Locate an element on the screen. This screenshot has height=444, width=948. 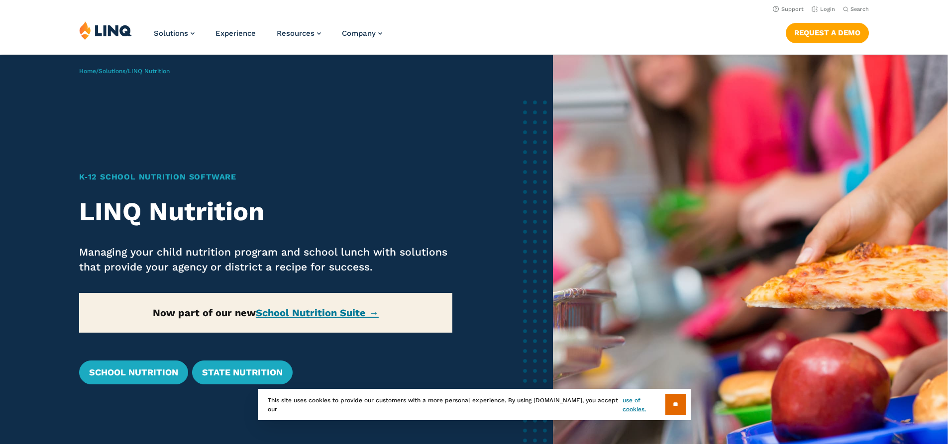
h1: K‑12 School Nutrition Software is located at coordinates (266, 177).